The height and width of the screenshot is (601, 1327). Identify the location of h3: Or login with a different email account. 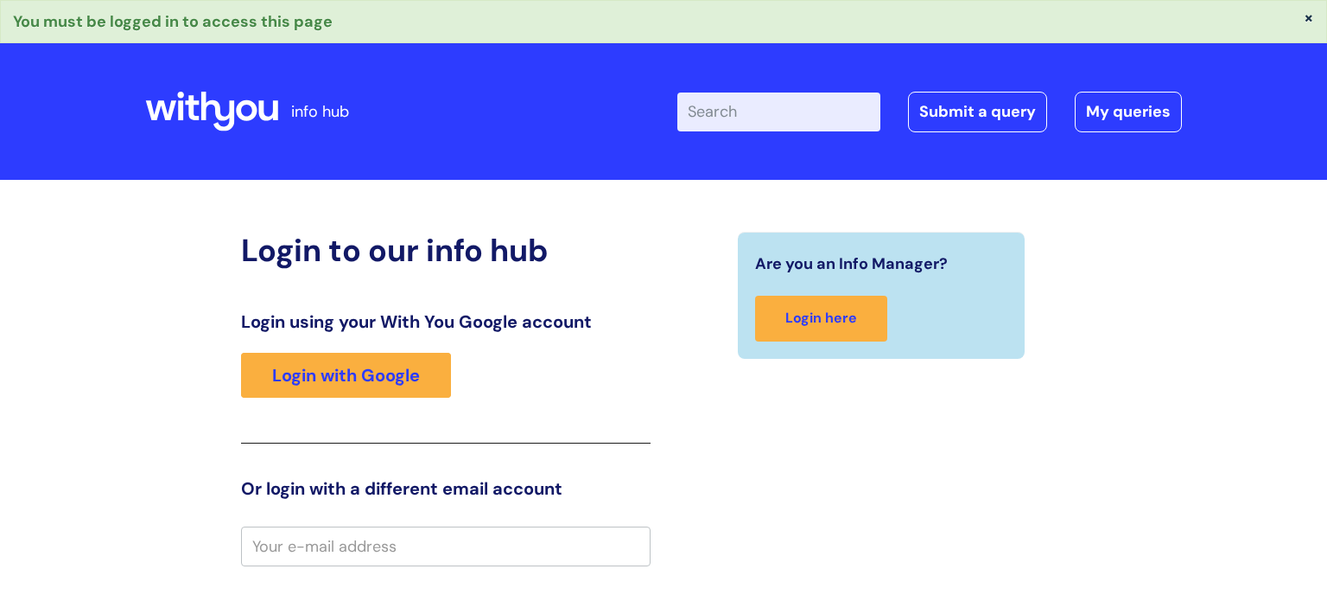
(446, 488).